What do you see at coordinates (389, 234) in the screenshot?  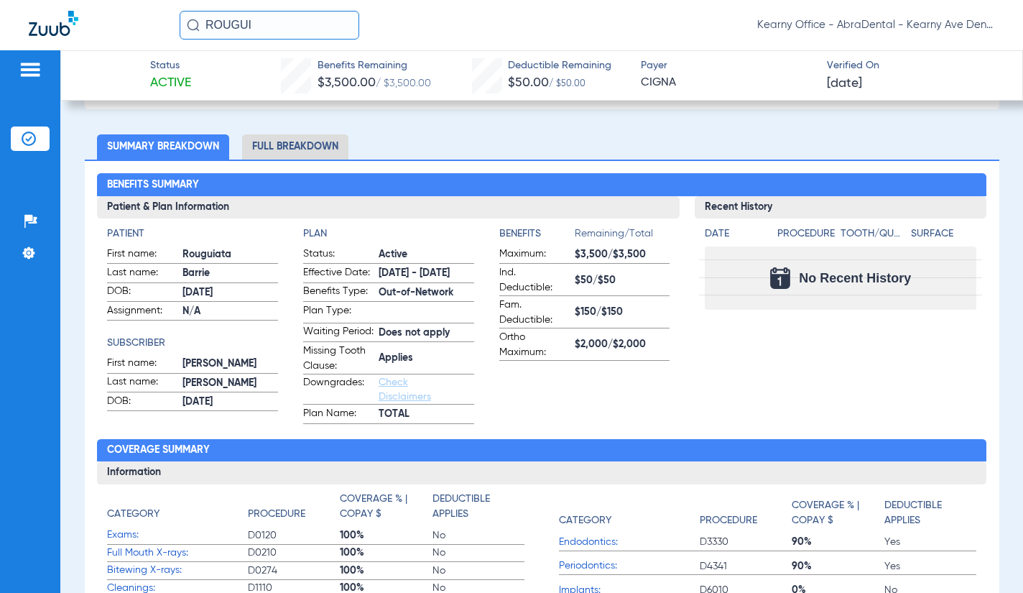 I see `h4: Plan` at bounding box center [389, 234].